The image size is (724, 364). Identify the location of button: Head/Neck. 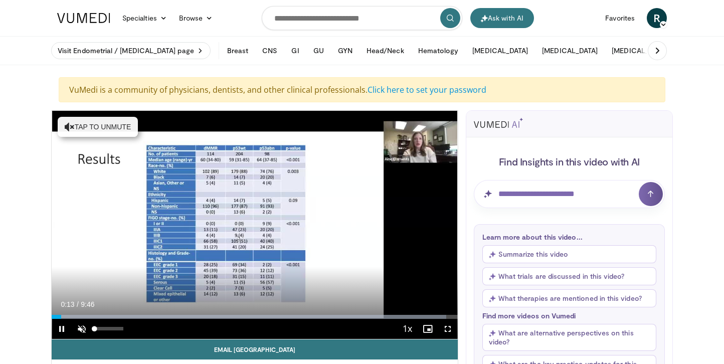
(385, 51).